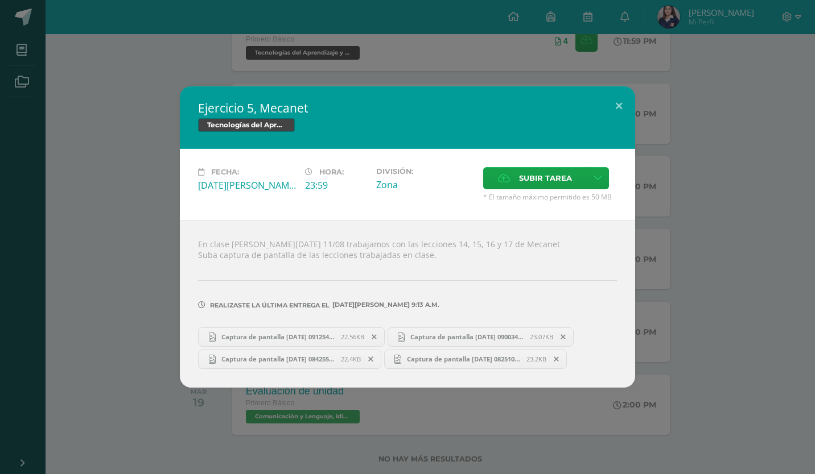 The image size is (815, 474). What do you see at coordinates (407, 108) in the screenshot?
I see `h2: Ejercicio 5, Mecanet` at bounding box center [407, 108].